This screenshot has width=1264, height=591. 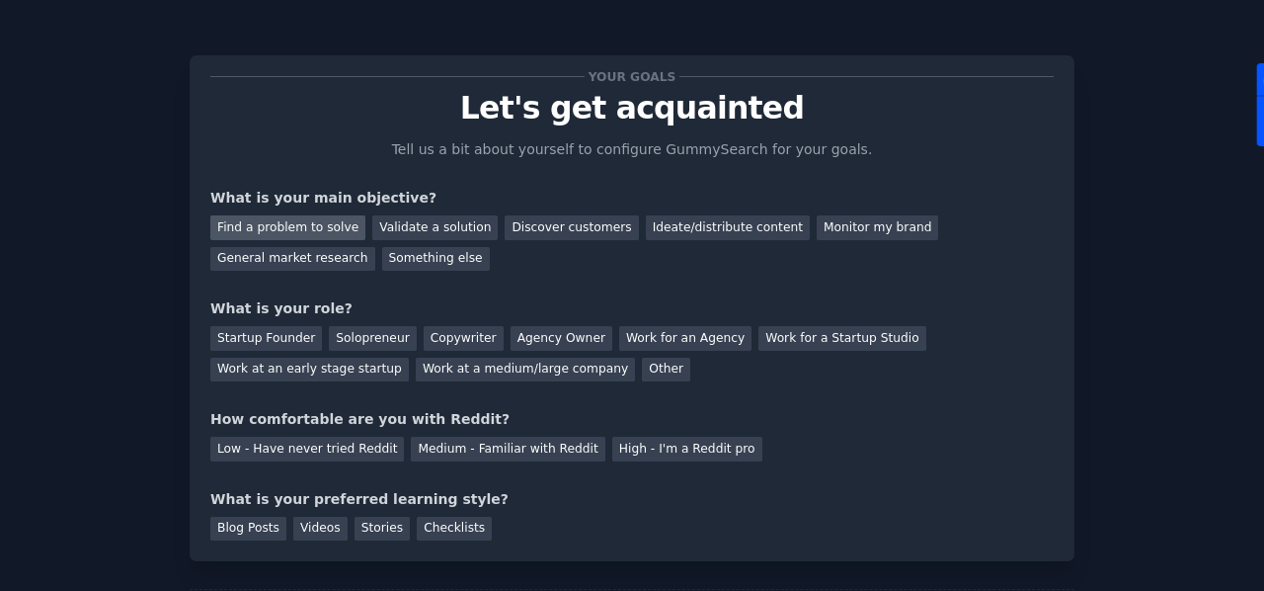 I want to click on div: General market research, so click(x=292, y=259).